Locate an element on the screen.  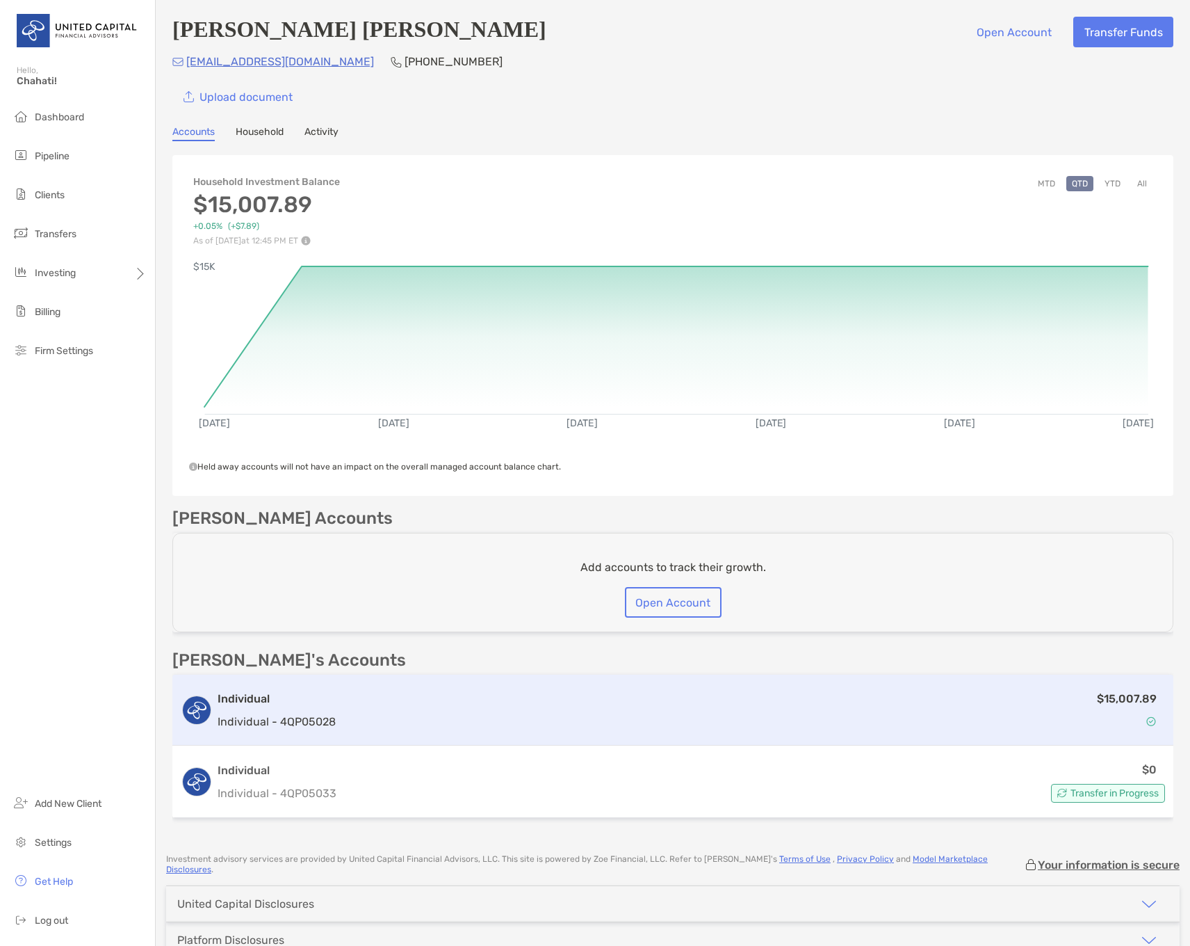
img: United Capital Logo is located at coordinates (77, 31).